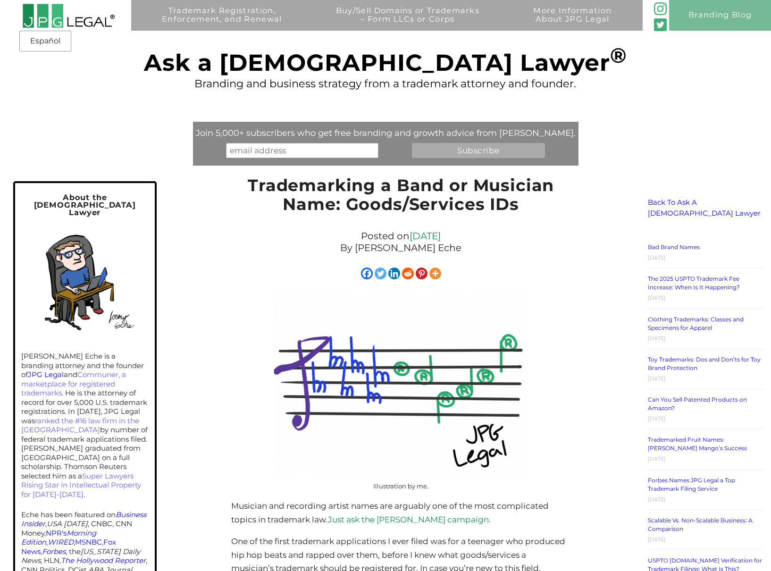 The height and width of the screenshot is (571, 771). I want to click on em: Morning Edition, so click(59, 537).